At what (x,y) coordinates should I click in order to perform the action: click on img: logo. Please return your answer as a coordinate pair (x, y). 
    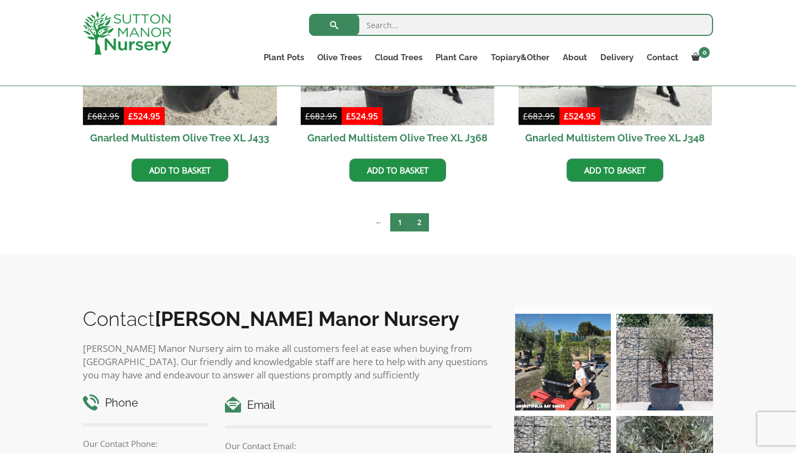
    Looking at the image, I should click on (127, 33).